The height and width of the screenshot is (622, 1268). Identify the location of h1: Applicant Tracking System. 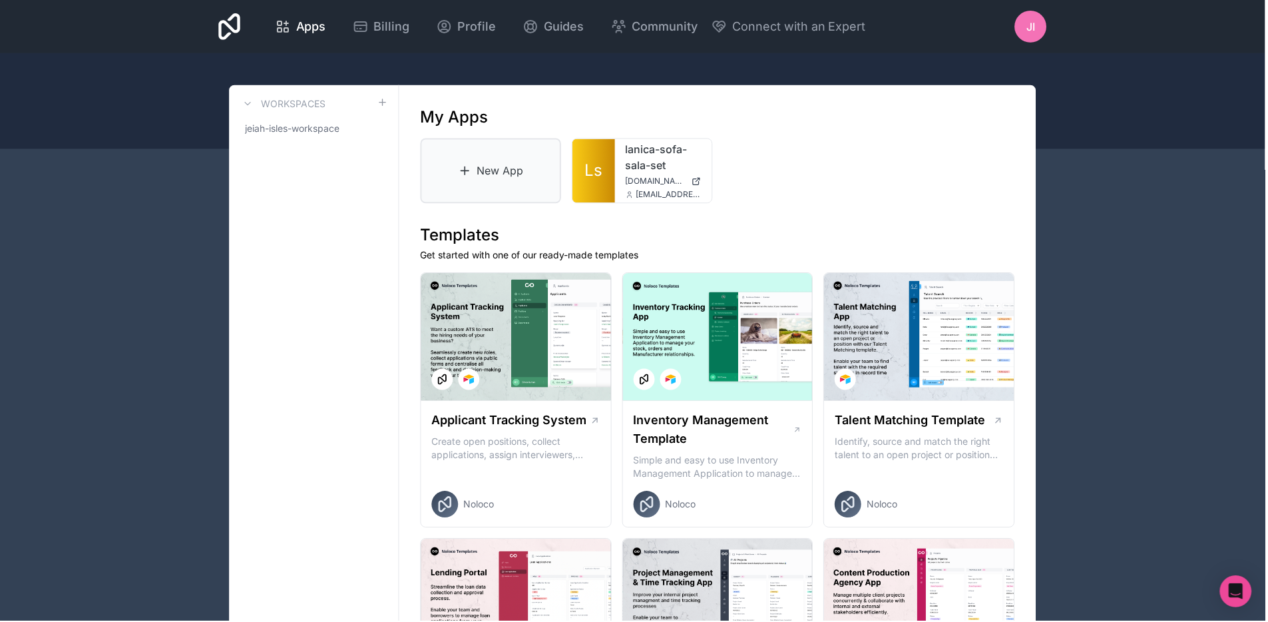
(510, 422).